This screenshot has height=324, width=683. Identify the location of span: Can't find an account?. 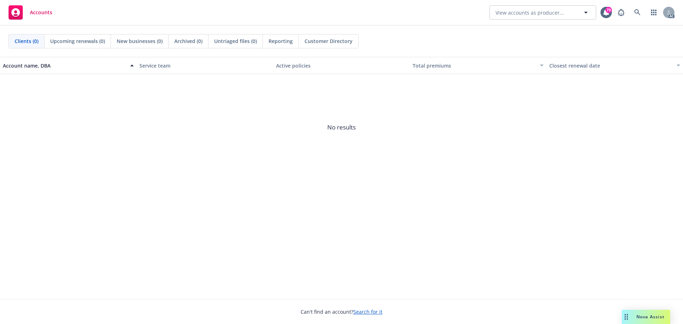
(341, 311).